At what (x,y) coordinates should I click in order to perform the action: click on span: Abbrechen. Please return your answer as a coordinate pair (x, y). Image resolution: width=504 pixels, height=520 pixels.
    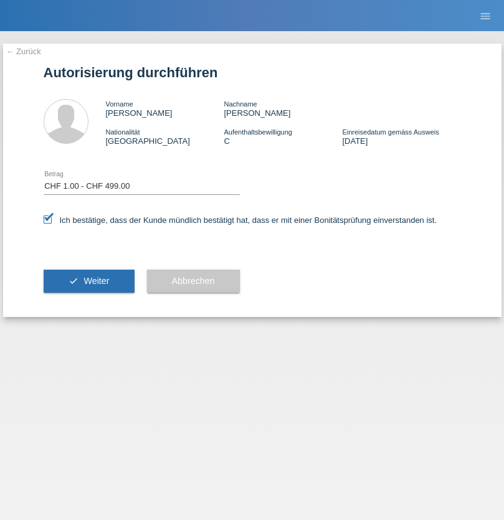
    Looking at the image, I should click on (193, 281).